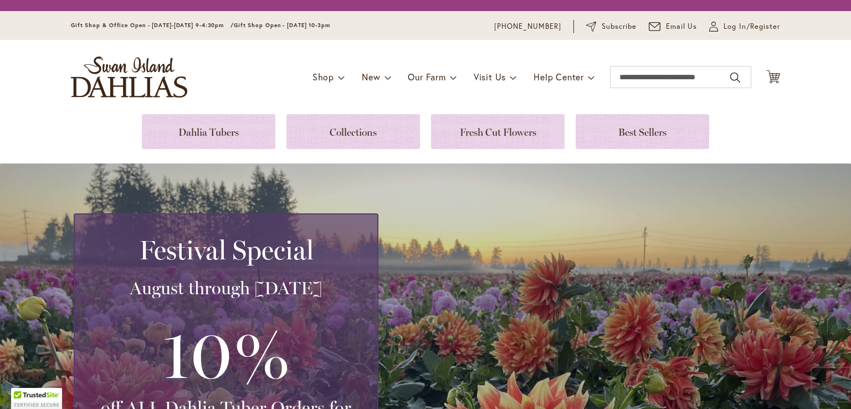  Describe the element at coordinates (129, 77) in the screenshot. I see `a: store logo` at that location.